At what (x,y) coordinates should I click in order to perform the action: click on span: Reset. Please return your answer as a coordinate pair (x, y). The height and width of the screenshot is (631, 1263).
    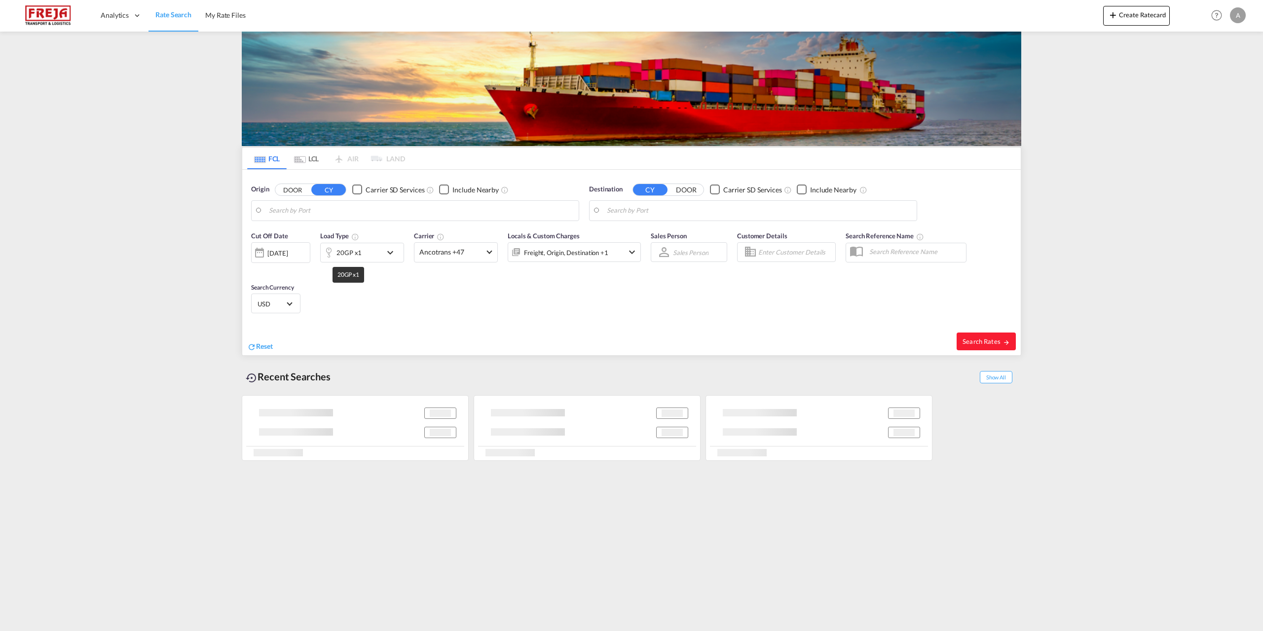
    Looking at the image, I should click on (265, 346).